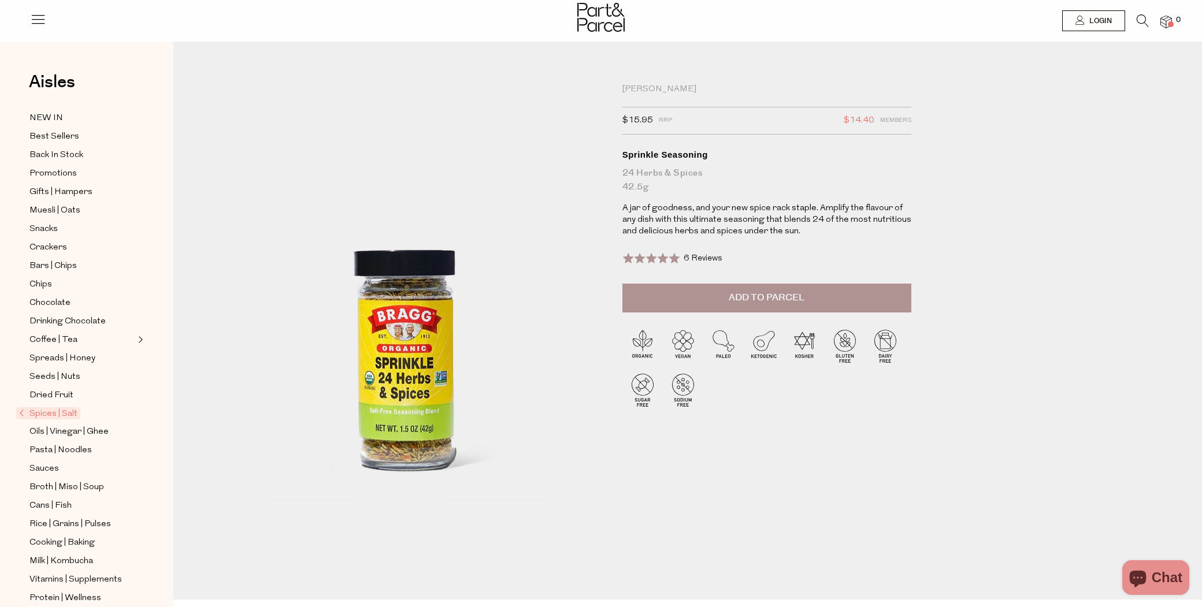 The image size is (1202, 607). I want to click on a: Back In Stock, so click(82, 155).